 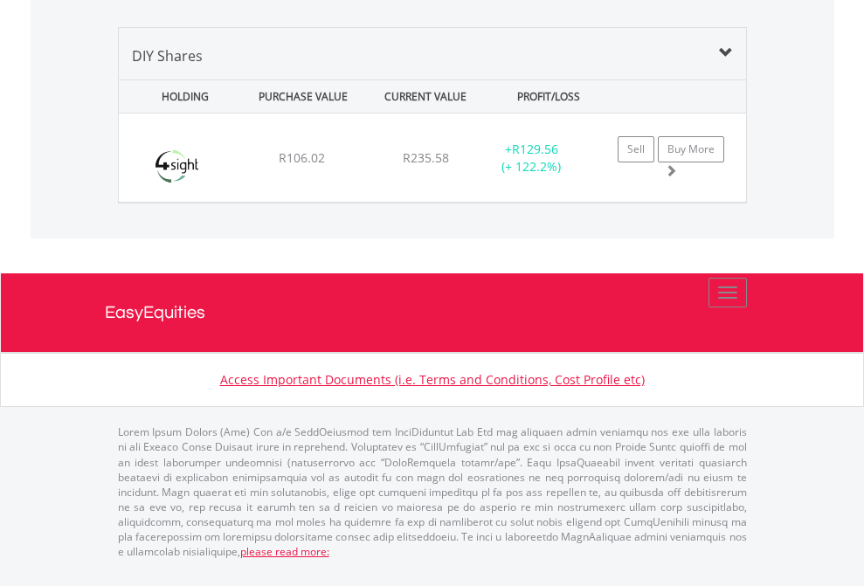 I want to click on div: HOLDING, so click(x=180, y=96).